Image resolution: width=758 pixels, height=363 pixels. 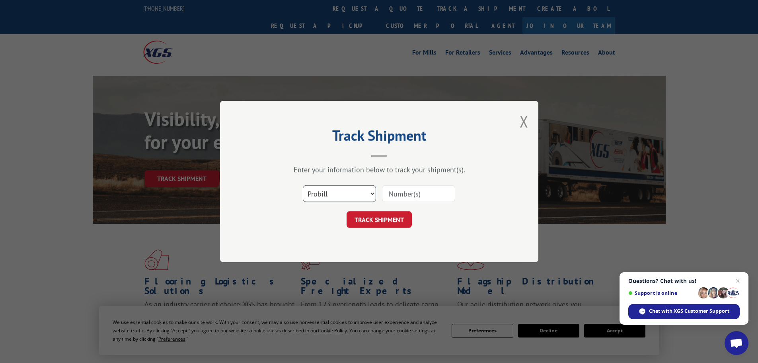 What do you see at coordinates (684, 281) in the screenshot?
I see `span: Questions? Chat with us!` at bounding box center [684, 281].